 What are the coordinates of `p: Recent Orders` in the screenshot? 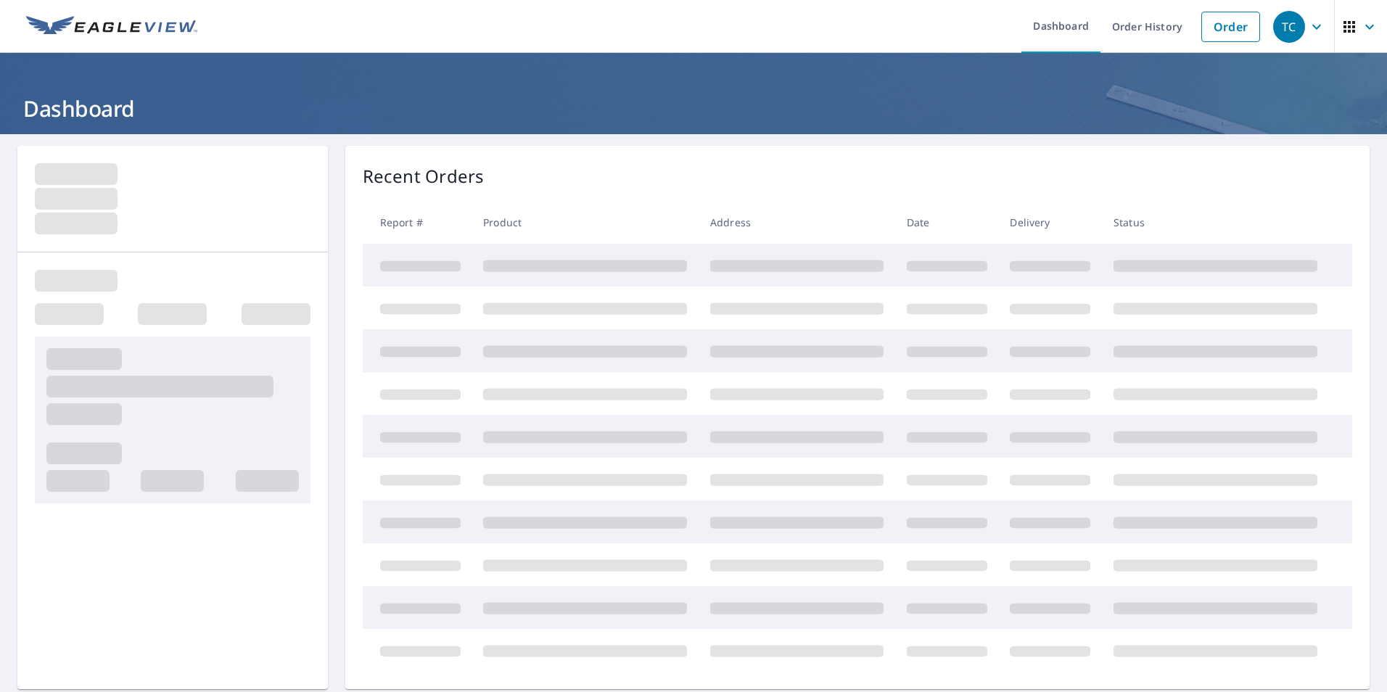 It's located at (424, 176).